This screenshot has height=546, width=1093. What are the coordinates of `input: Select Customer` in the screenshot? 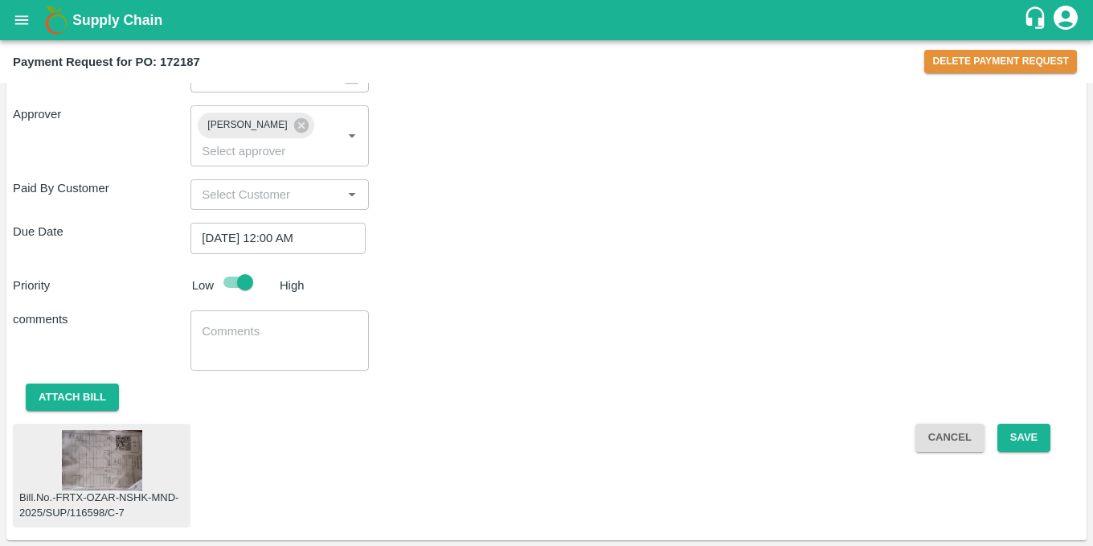 It's located at (266, 194).